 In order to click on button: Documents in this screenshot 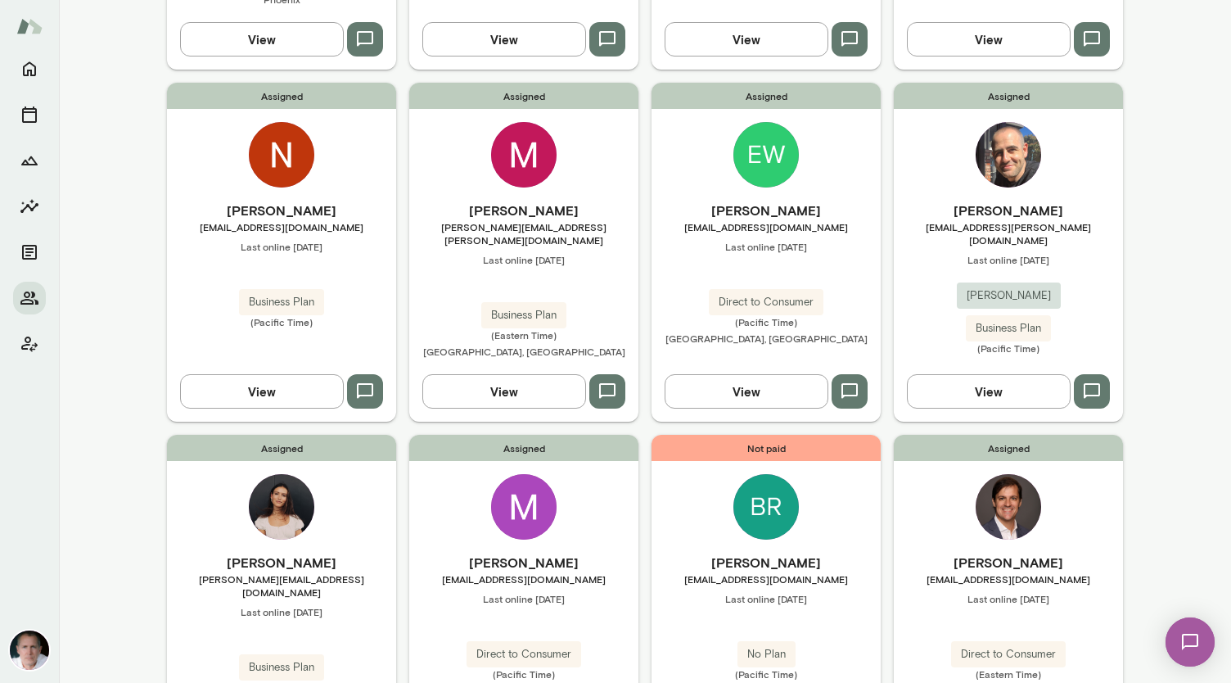, I will do `click(29, 252)`.